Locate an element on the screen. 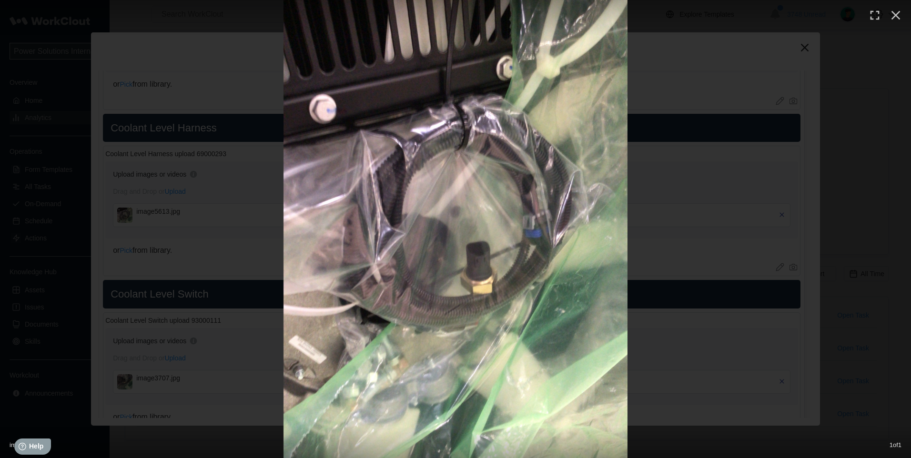 The image size is (911, 458). span: Help is located at coordinates (26, 11).